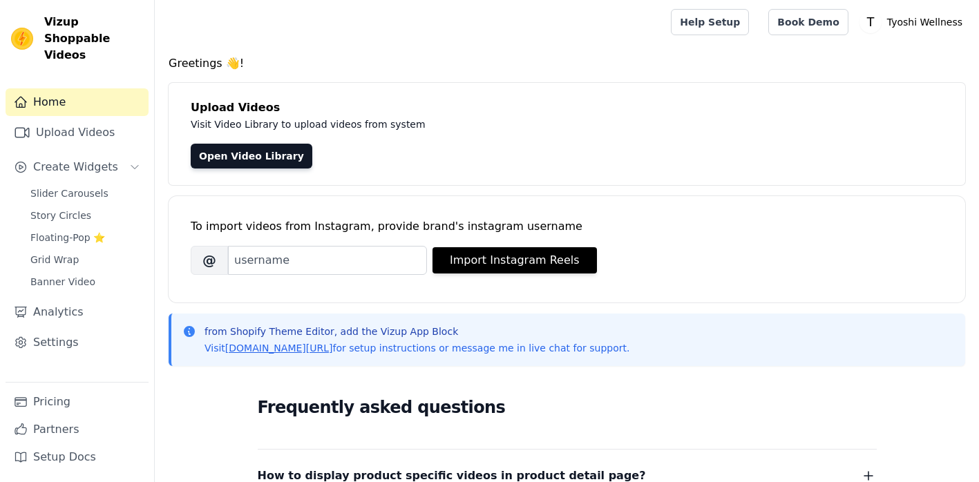 The image size is (979, 482). I want to click on a: Banner Video, so click(85, 282).